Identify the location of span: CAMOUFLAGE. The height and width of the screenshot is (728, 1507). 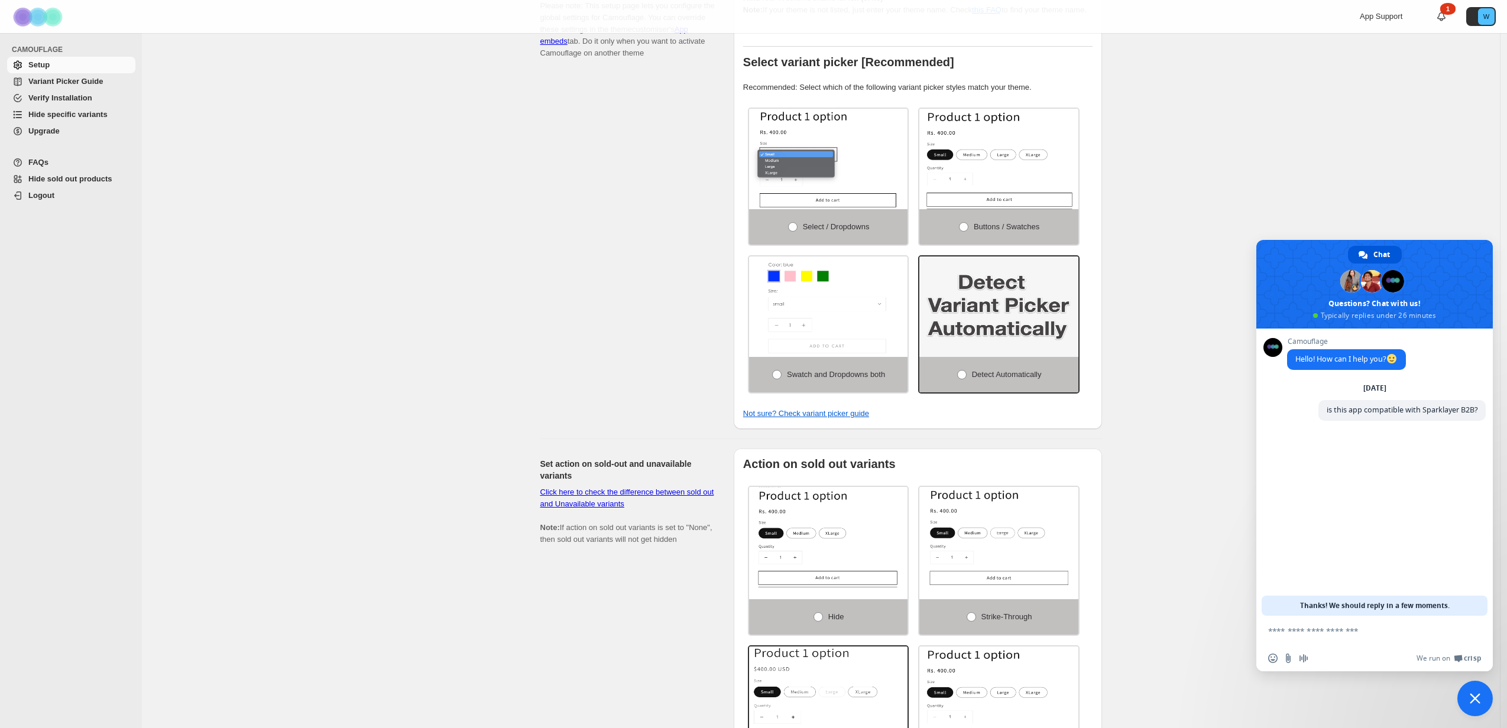
(74, 50).